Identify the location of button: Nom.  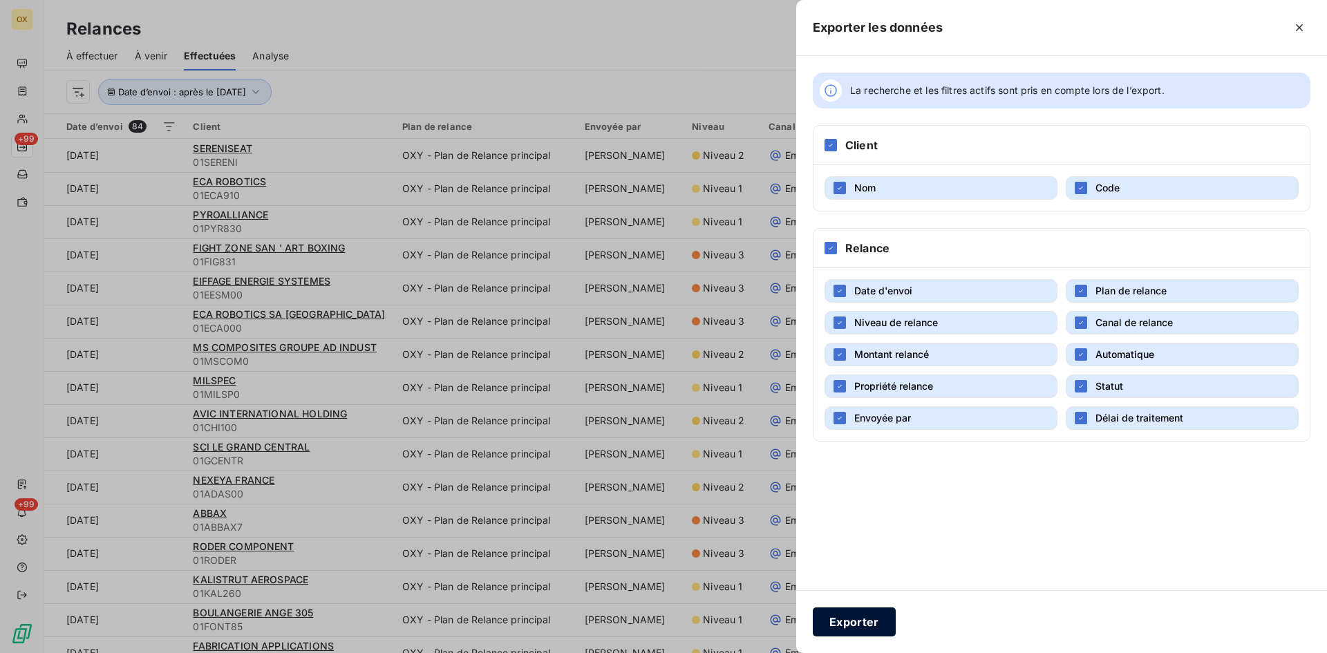
(941, 188).